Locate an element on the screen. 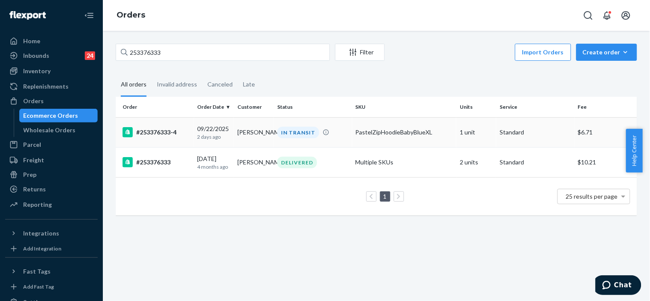 Image resolution: width=650 pixels, height=301 pixels. a: Page 1 is your current page is located at coordinates (385, 196).